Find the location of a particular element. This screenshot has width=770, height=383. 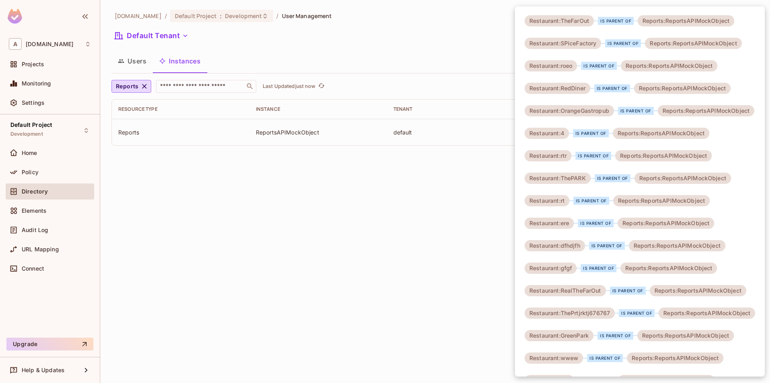

div: Restaurant:ThePARK is located at coordinates (558, 178).